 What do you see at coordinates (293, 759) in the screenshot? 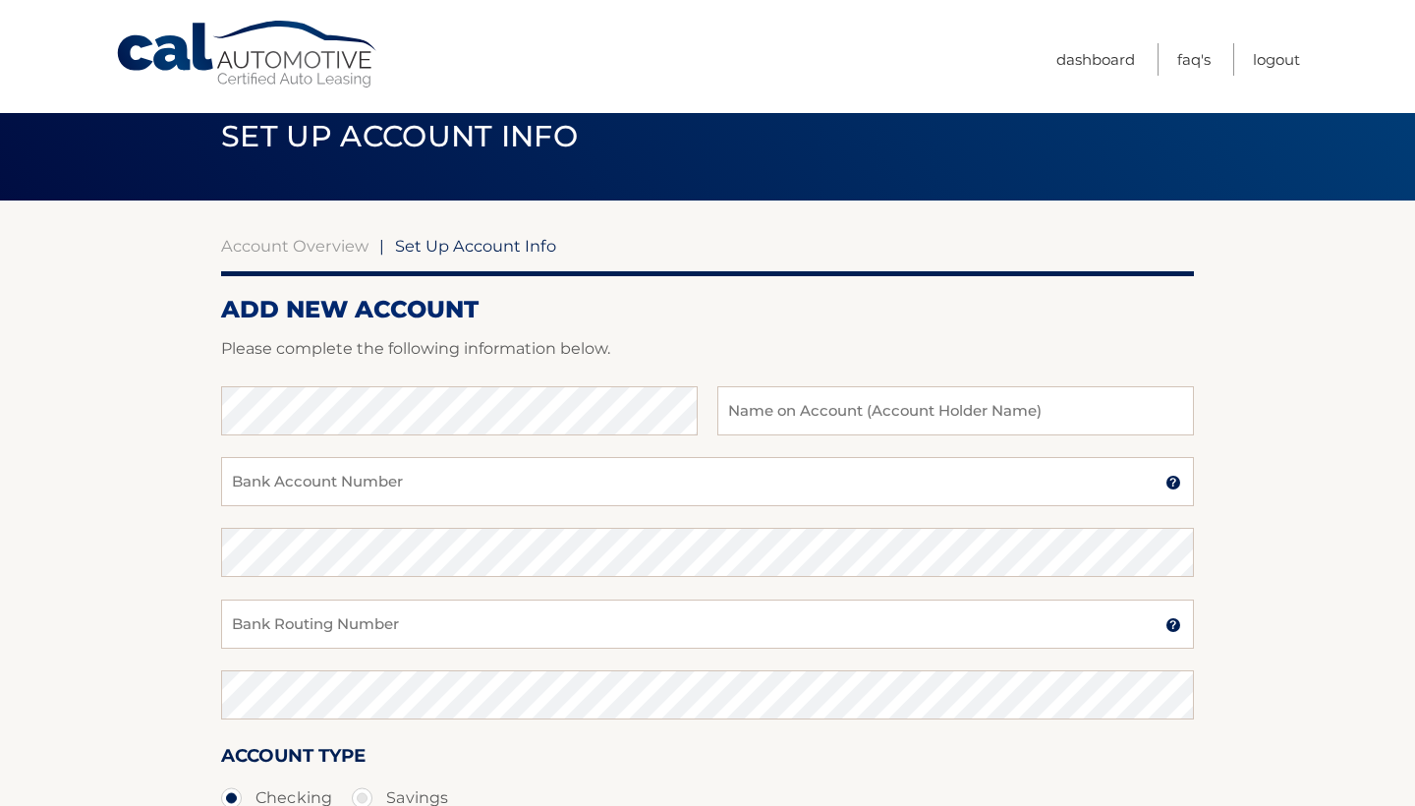
I see `label: Account Type` at bounding box center [293, 759].